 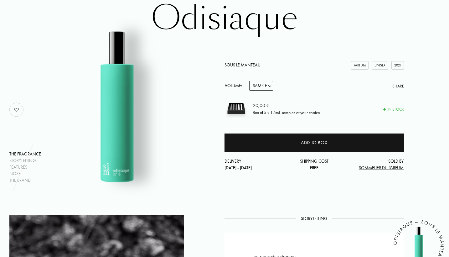 I want to click on div: The fragrance, so click(x=25, y=154).